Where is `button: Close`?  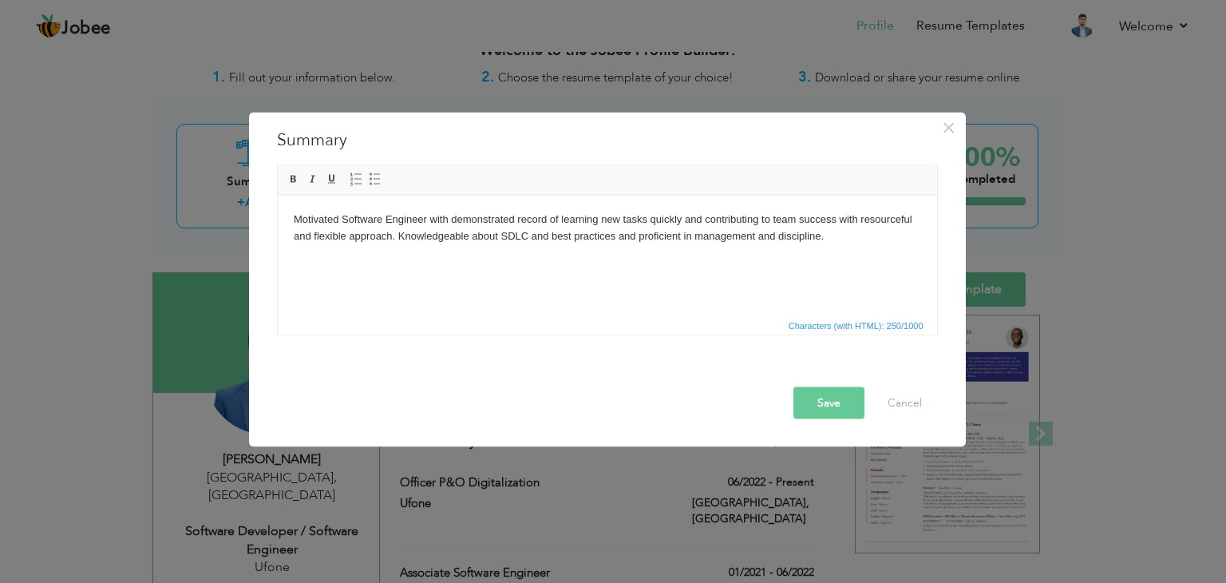 button: Close is located at coordinates (949, 128).